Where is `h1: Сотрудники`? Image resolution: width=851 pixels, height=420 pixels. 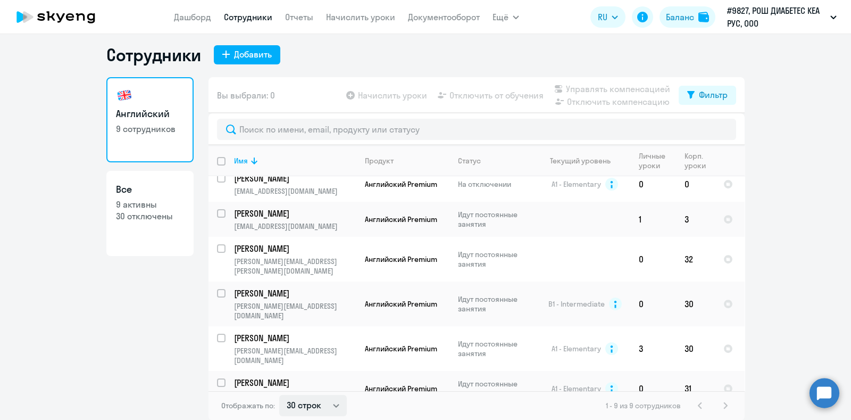
h1: Сотрудники is located at coordinates (154, 55).